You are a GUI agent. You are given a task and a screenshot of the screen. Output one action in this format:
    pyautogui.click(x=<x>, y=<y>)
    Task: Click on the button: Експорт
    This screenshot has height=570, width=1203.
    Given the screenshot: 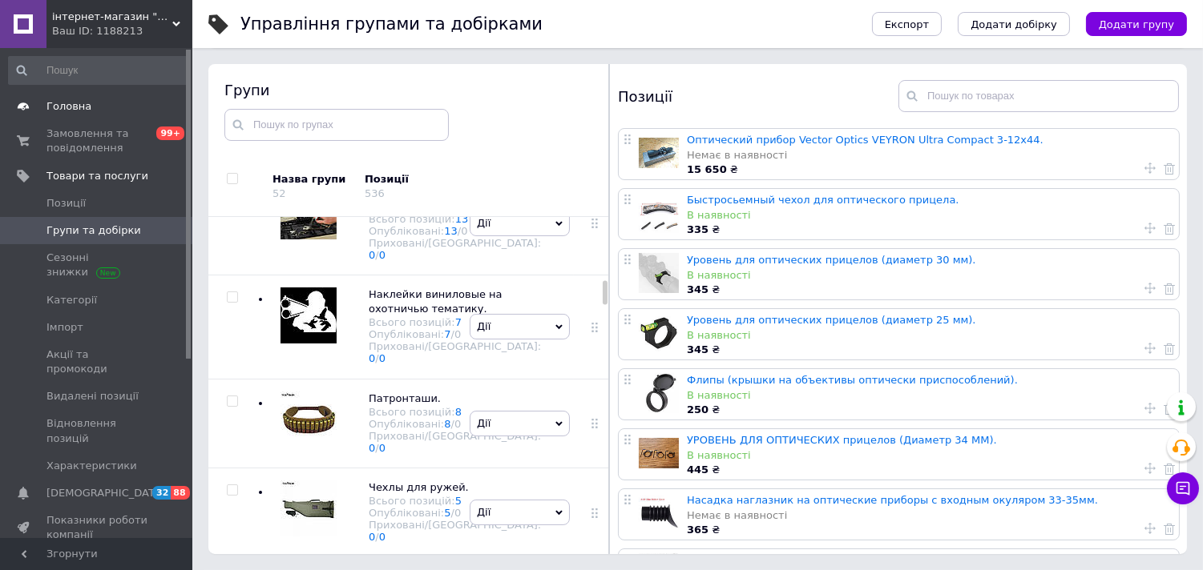 What is the action you would take?
    pyautogui.click(x=907, y=24)
    